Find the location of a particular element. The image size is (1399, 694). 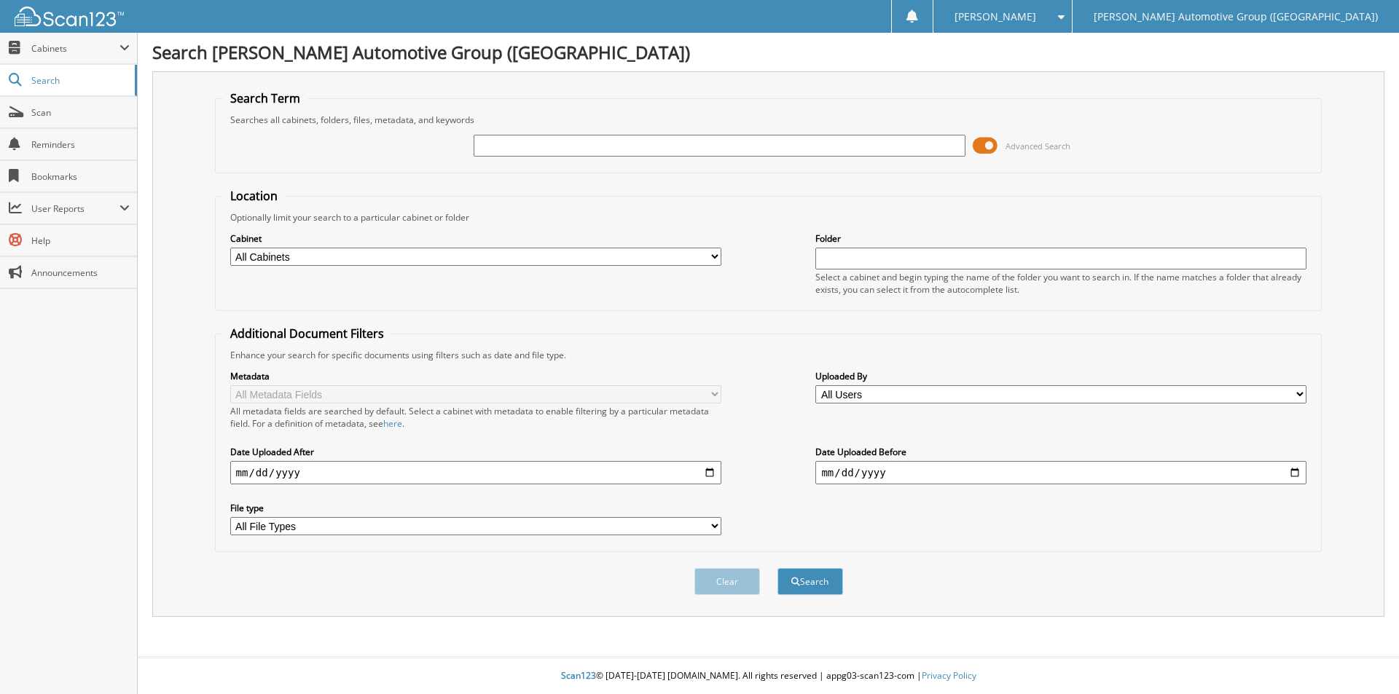

label: Date Uploaded Before is located at coordinates (1061, 452).